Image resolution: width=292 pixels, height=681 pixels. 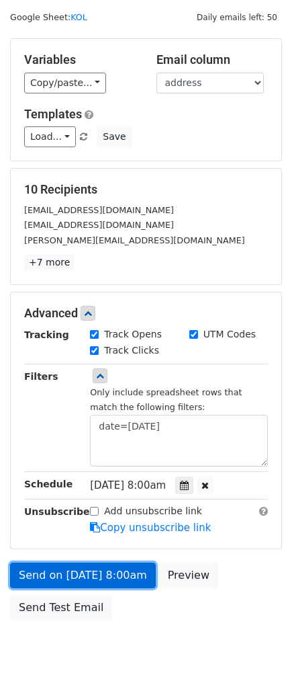 What do you see at coordinates (41, 376) in the screenshot?
I see `strong: Filters` at bounding box center [41, 376].